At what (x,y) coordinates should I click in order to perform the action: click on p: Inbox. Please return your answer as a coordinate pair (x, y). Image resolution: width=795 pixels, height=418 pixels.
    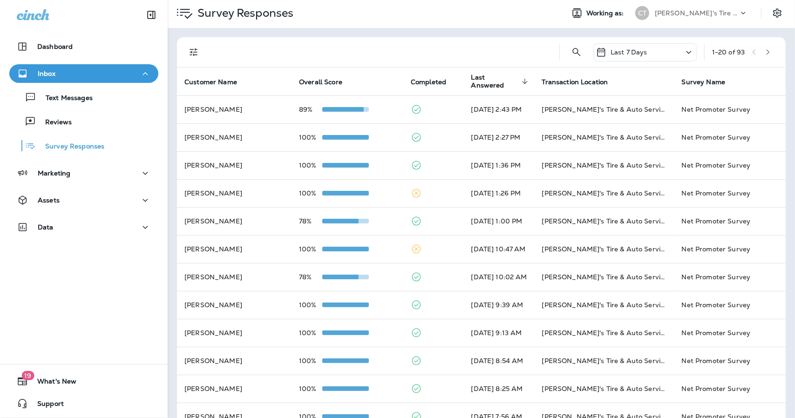
    Looking at the image, I should click on (47, 74).